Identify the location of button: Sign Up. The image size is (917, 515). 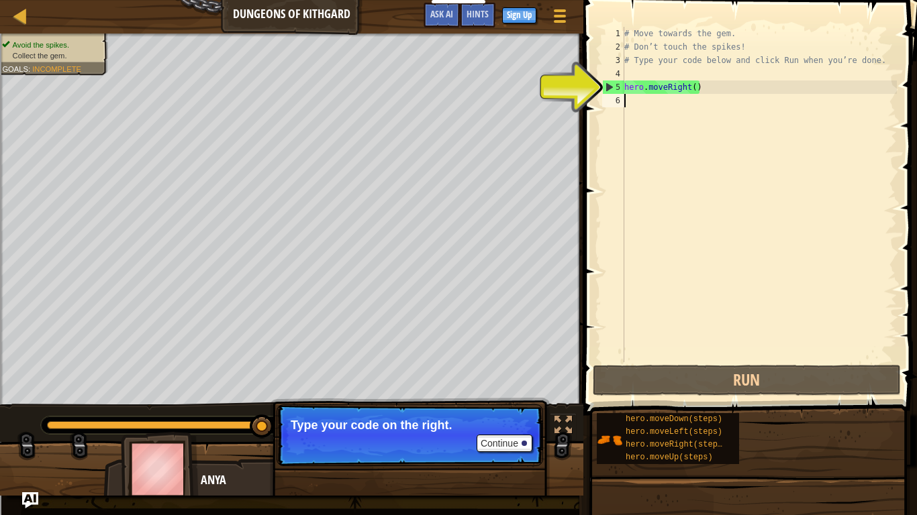
(519, 15).